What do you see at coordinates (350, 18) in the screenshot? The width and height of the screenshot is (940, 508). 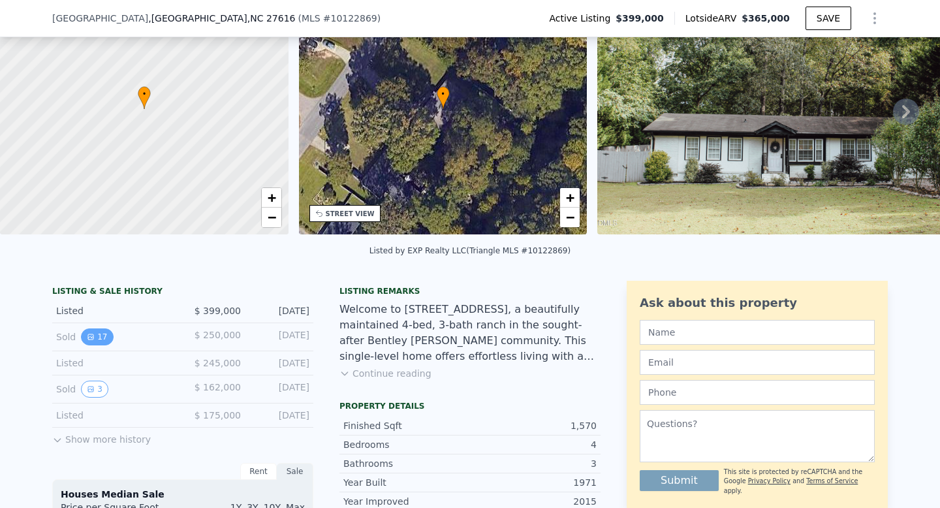 I see `span: # 10122869` at bounding box center [350, 18].